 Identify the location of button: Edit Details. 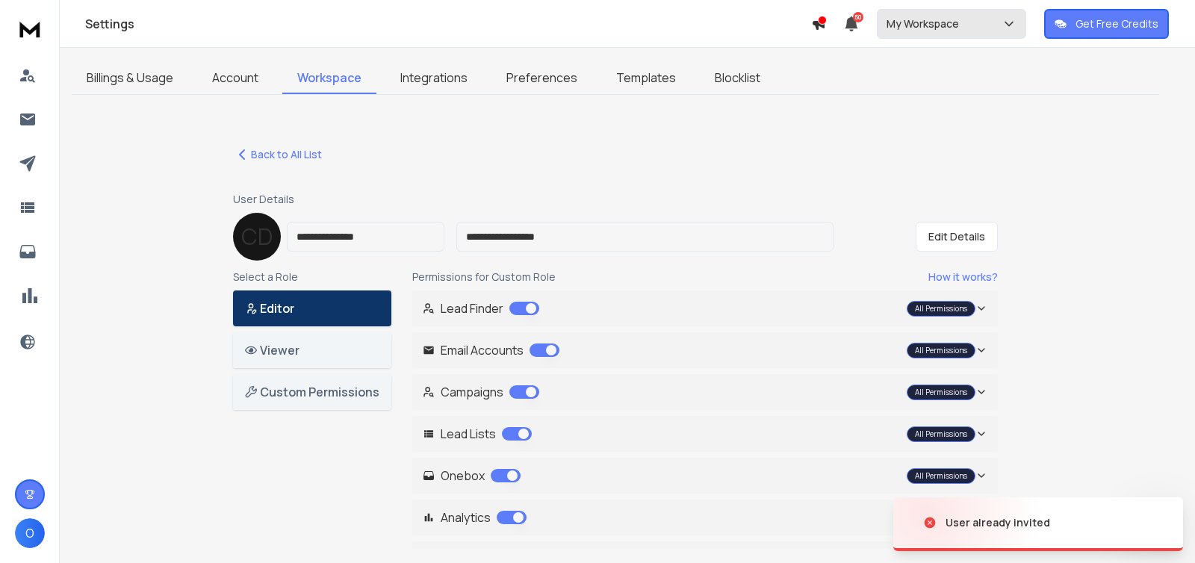
(957, 237).